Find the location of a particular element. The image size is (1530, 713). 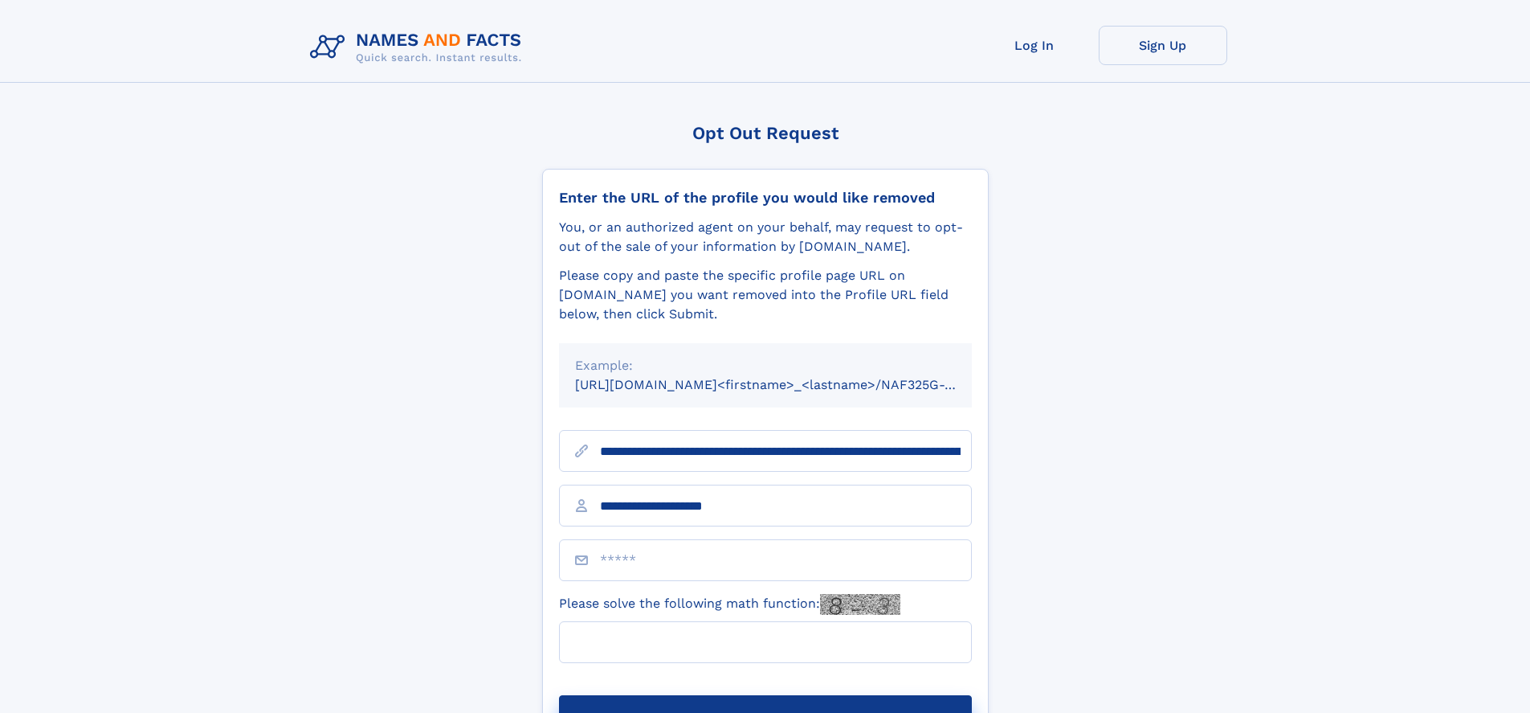

div: Example: is located at coordinates (766, 366).